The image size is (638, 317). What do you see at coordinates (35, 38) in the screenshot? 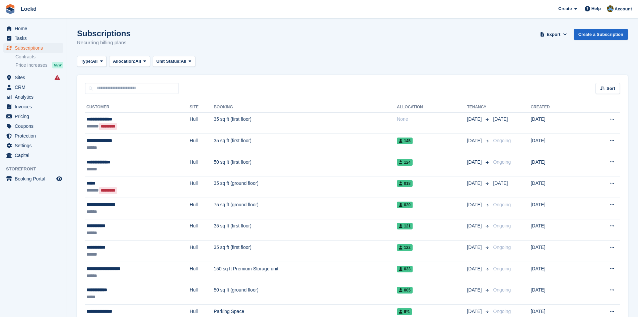
I see `span: Tasks` at bounding box center [35, 38].